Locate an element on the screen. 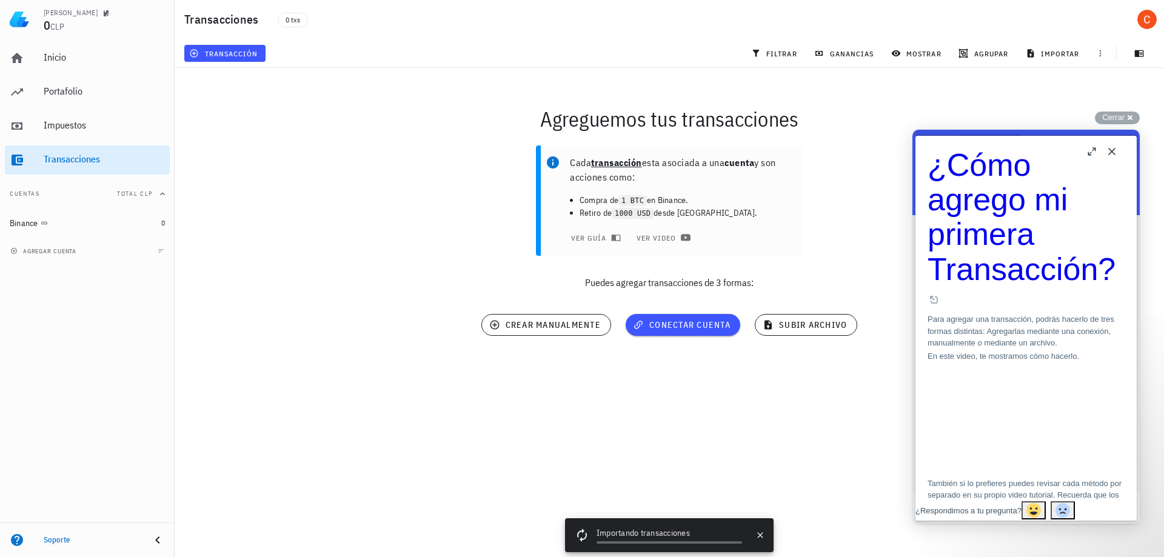 The height and width of the screenshot is (557, 1164). div: Impuestos is located at coordinates (104, 125).